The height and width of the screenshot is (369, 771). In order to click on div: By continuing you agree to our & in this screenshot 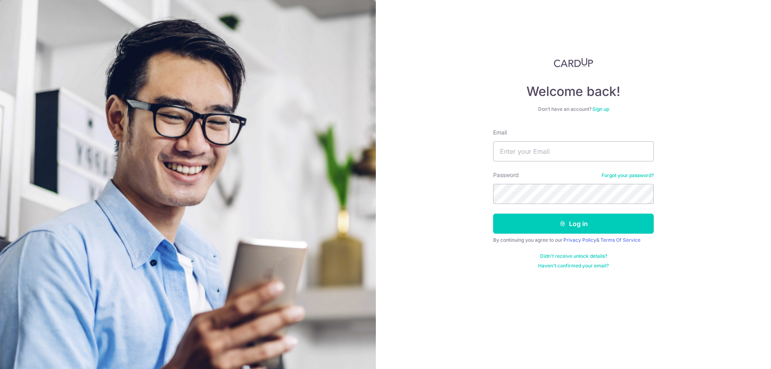, I will do `click(574, 240)`.